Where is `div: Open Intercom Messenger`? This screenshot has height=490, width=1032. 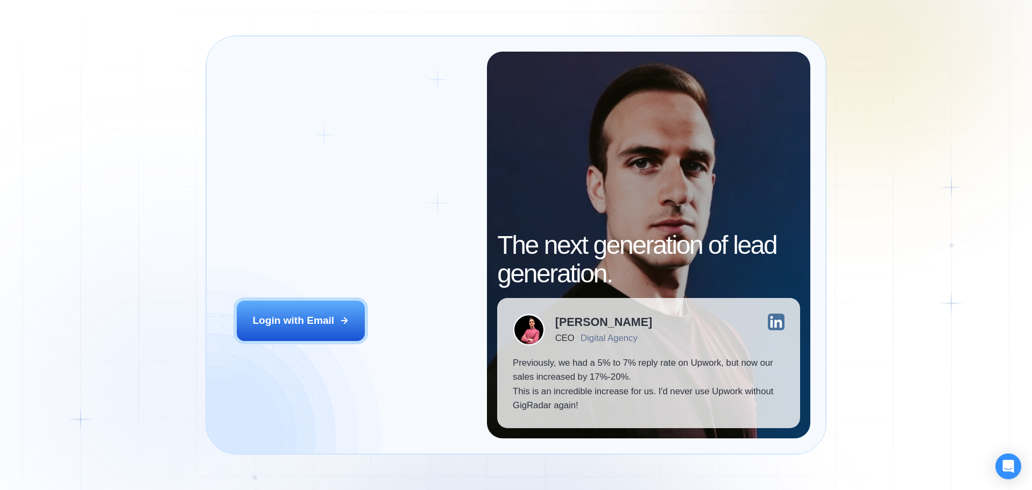
div: Open Intercom Messenger is located at coordinates (1009, 467).